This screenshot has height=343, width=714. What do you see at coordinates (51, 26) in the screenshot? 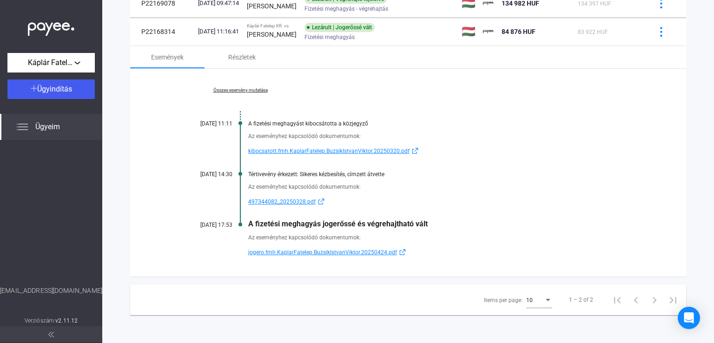
I see `img: white-payee-white-dot.svg` at bounding box center [51, 26].